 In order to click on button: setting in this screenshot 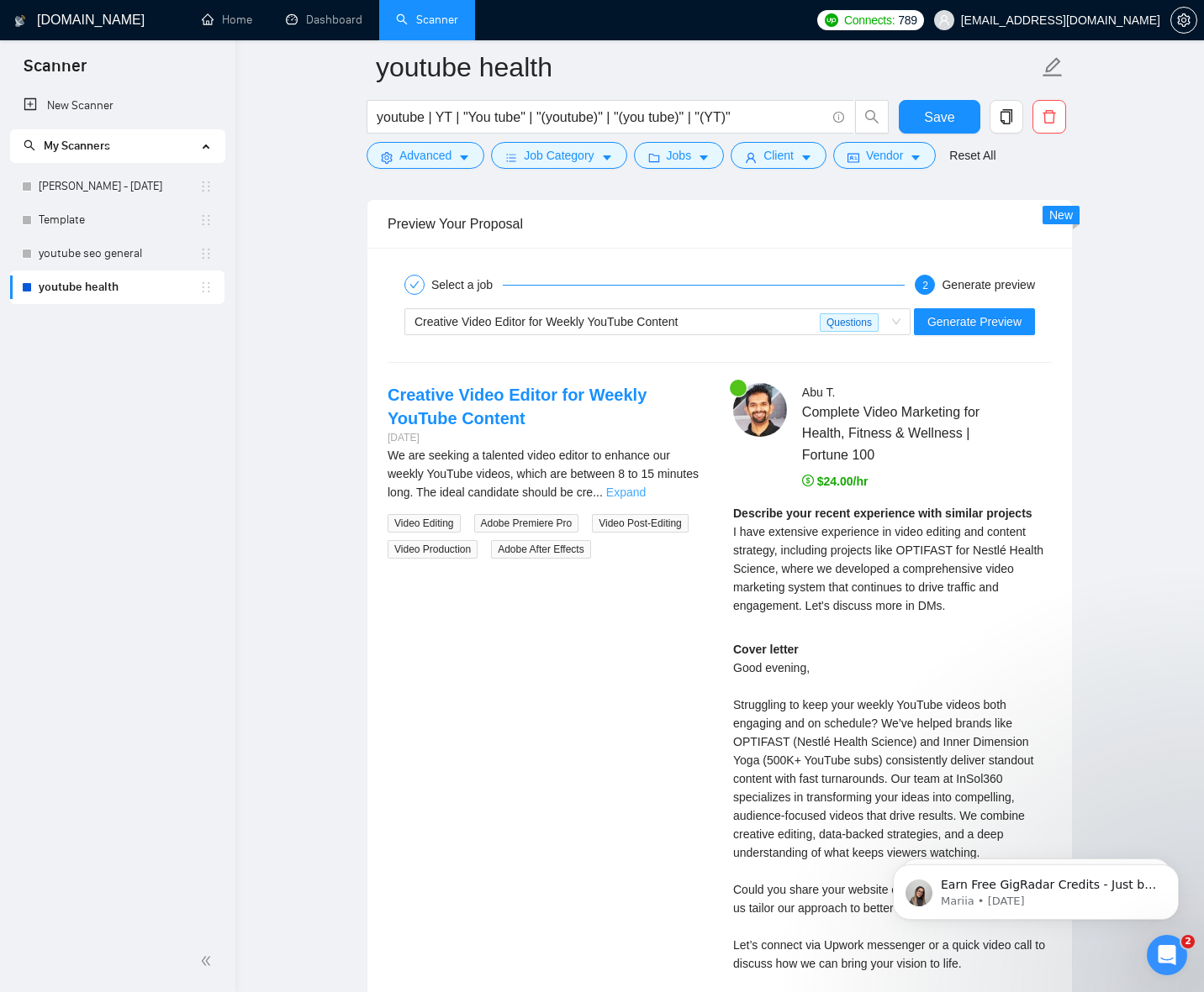, I will do `click(1184, 20)`.